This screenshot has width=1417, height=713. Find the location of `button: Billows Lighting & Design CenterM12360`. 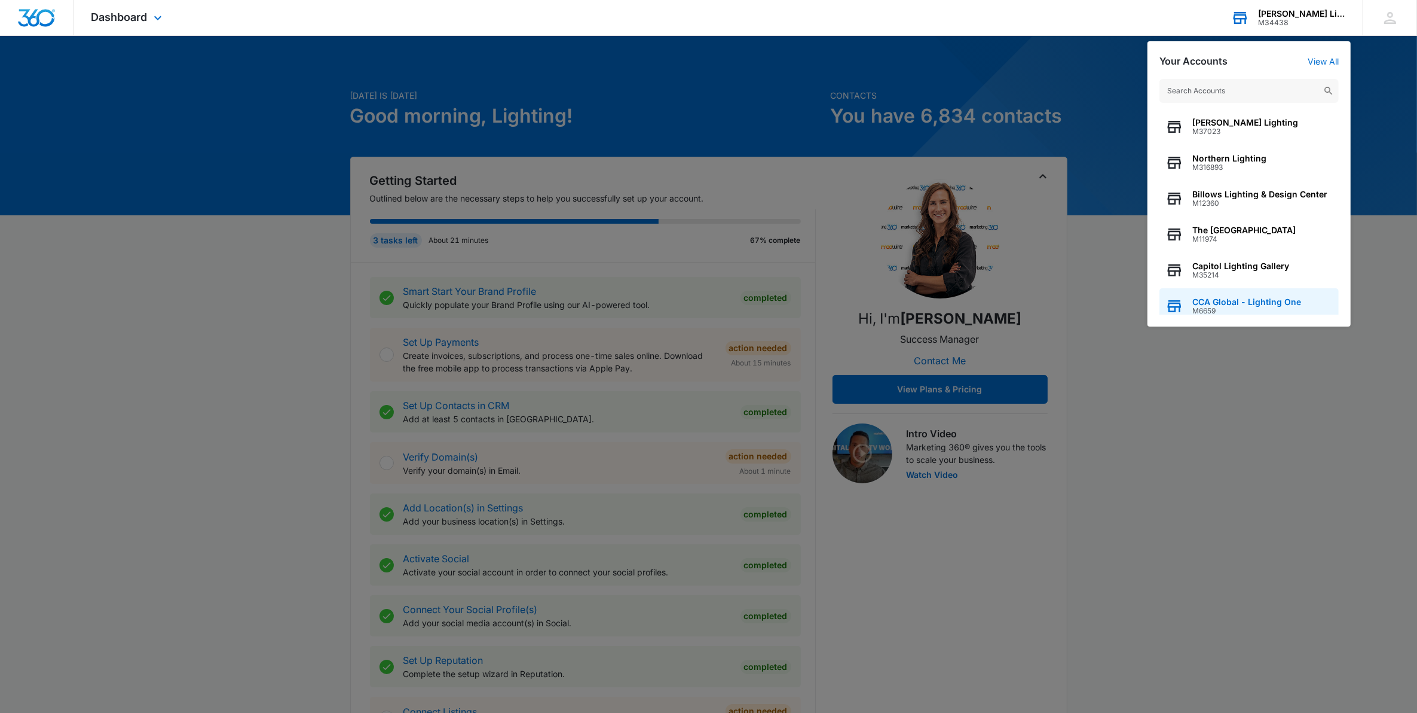

button: Billows Lighting & Design CenterM12360 is located at coordinates (1249, 198).